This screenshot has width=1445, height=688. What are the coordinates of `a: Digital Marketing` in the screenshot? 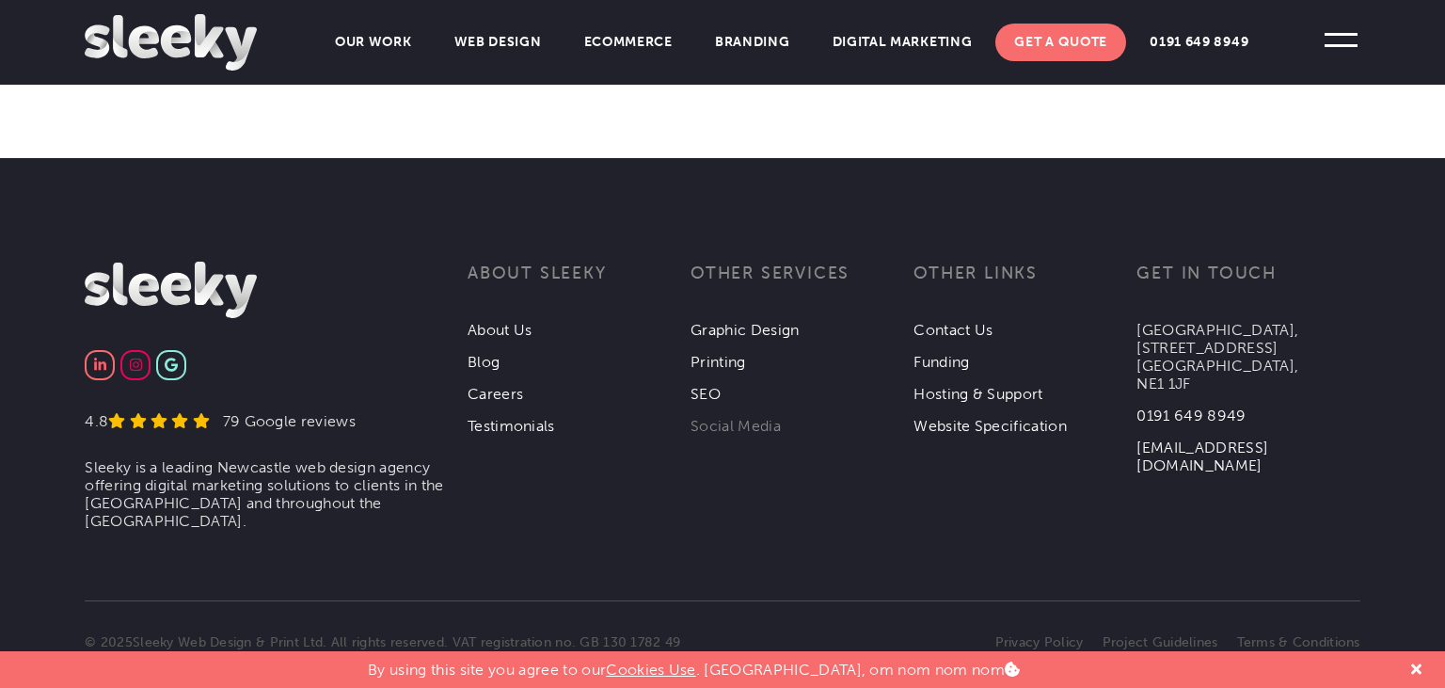 It's located at (902, 42).